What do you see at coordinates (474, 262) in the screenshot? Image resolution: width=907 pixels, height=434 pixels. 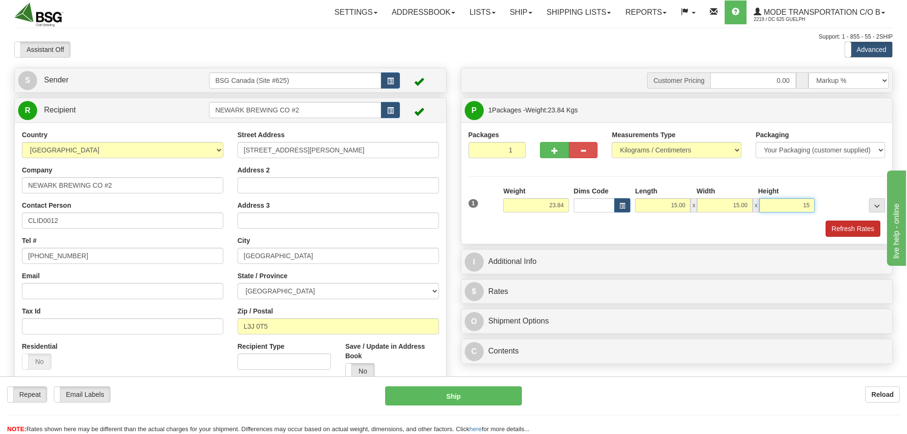 I see `span: I` at bounding box center [474, 262].